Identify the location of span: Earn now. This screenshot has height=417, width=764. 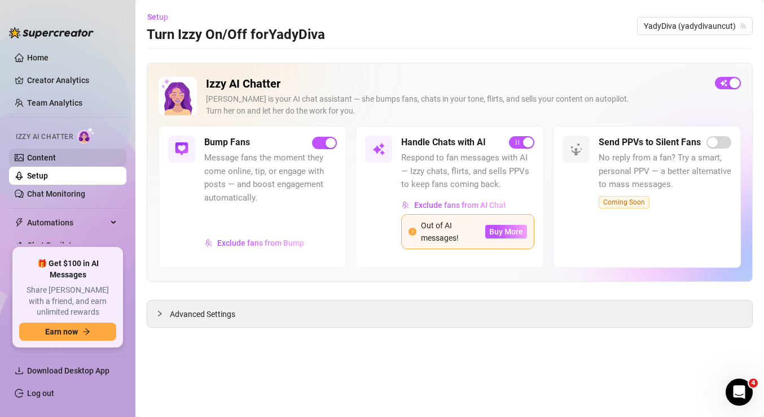
(62, 331).